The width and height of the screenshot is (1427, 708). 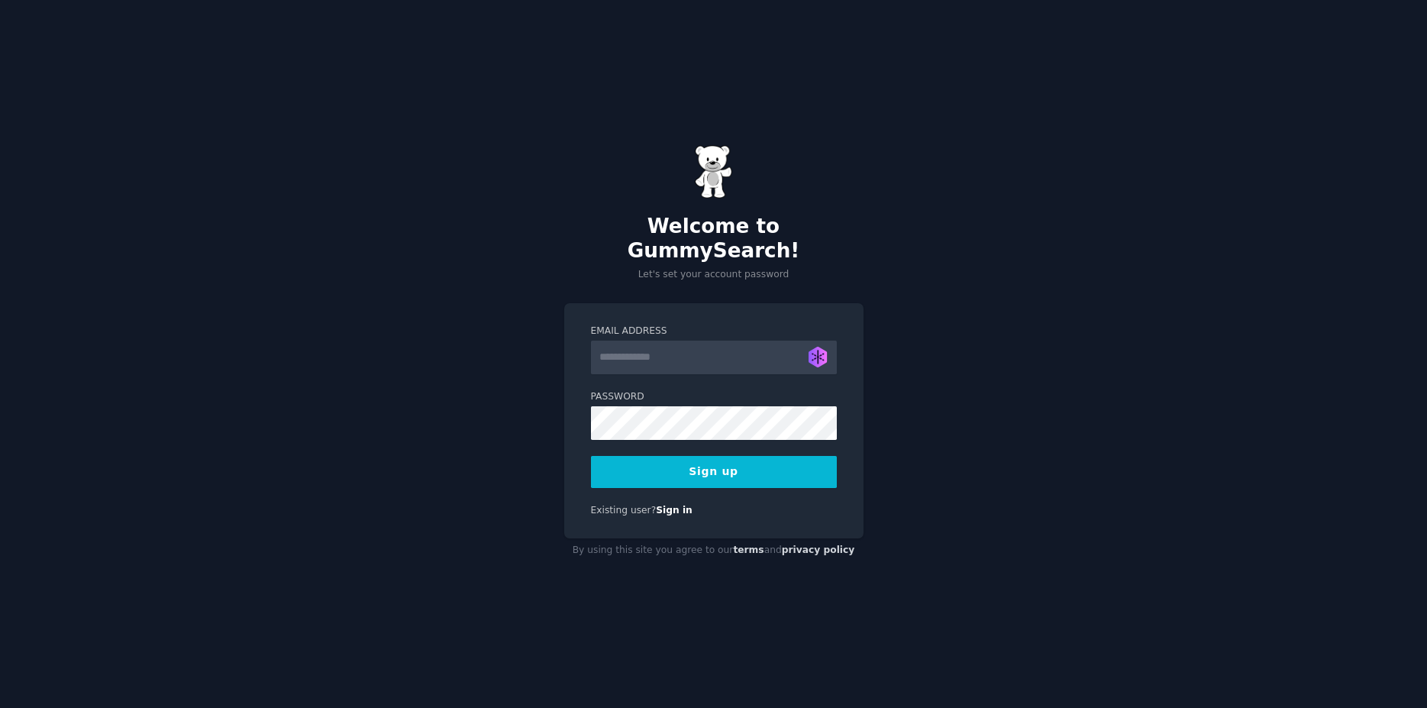 What do you see at coordinates (818, 550) in the screenshot?
I see `a: privacy policy` at bounding box center [818, 550].